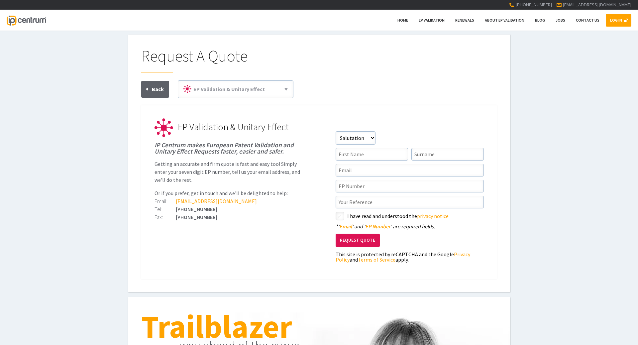 The image size is (638, 345). What do you see at coordinates (540, 20) in the screenshot?
I see `span: Blog` at bounding box center [540, 20].